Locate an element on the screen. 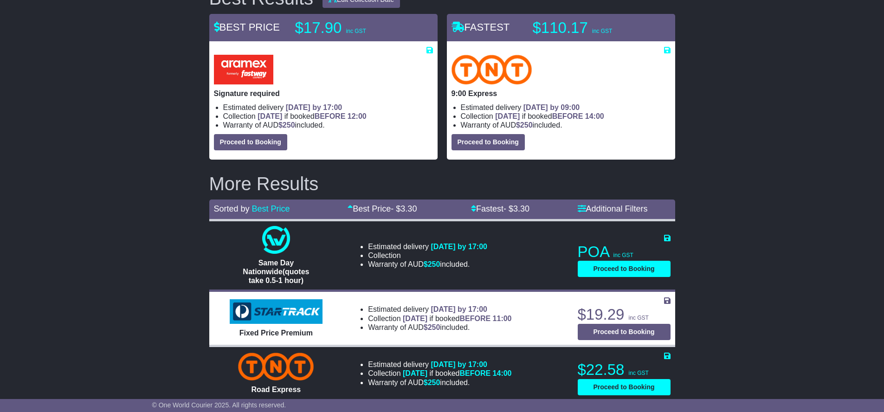 This screenshot has height=412, width=884. span: Same Day Nationwide(quotes take 0.5-1 hour) is located at coordinates (276, 271).